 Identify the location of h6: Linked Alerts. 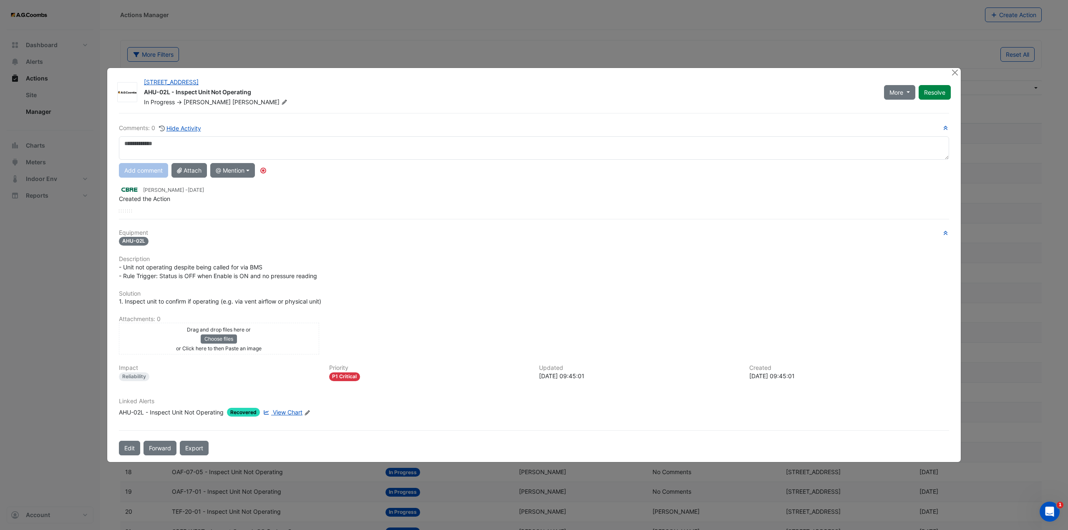
(534, 401).